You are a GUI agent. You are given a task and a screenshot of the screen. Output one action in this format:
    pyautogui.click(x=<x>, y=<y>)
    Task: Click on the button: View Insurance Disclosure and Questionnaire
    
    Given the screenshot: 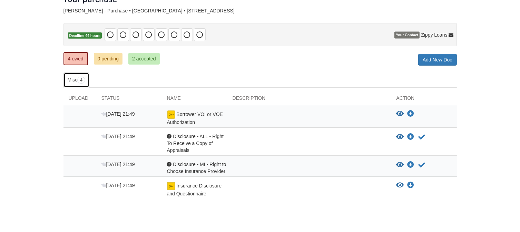 What is the action you would take?
    pyautogui.click(x=400, y=185)
    